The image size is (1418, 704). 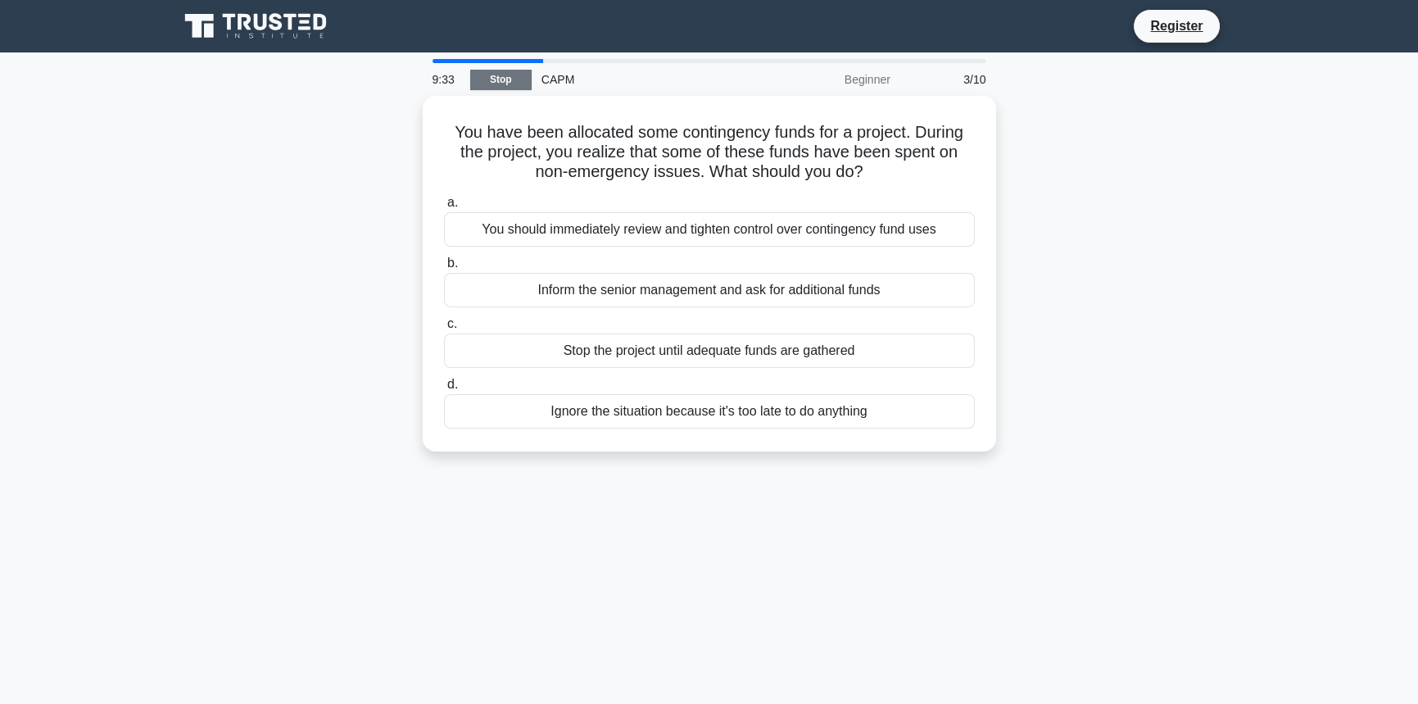 I want to click on span: c., so click(x=452, y=323).